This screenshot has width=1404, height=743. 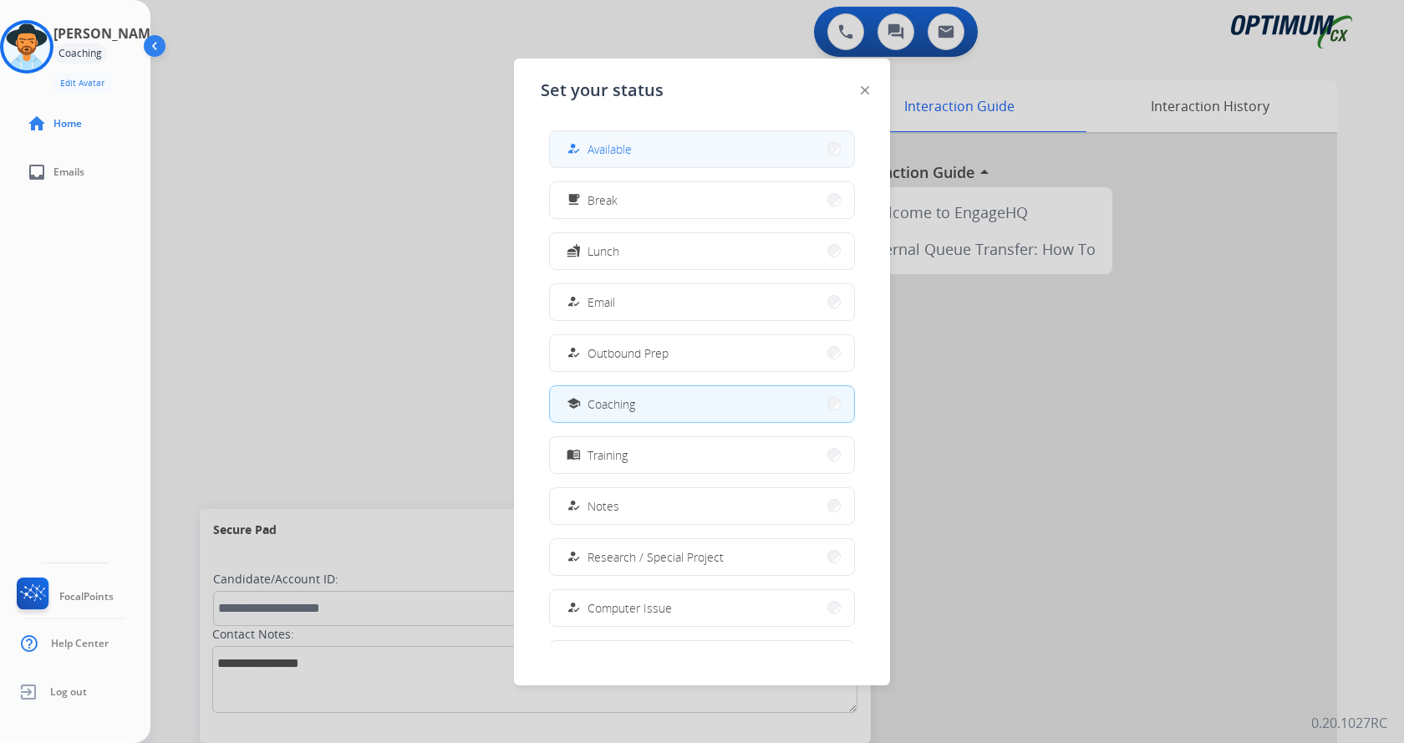 I want to click on span: Notes, so click(x=603, y=505).